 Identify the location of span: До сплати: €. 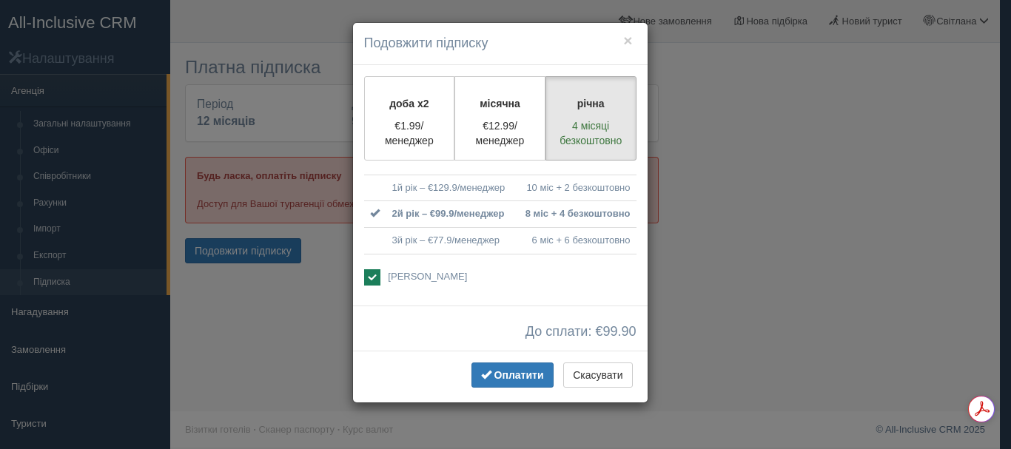
(581, 332).